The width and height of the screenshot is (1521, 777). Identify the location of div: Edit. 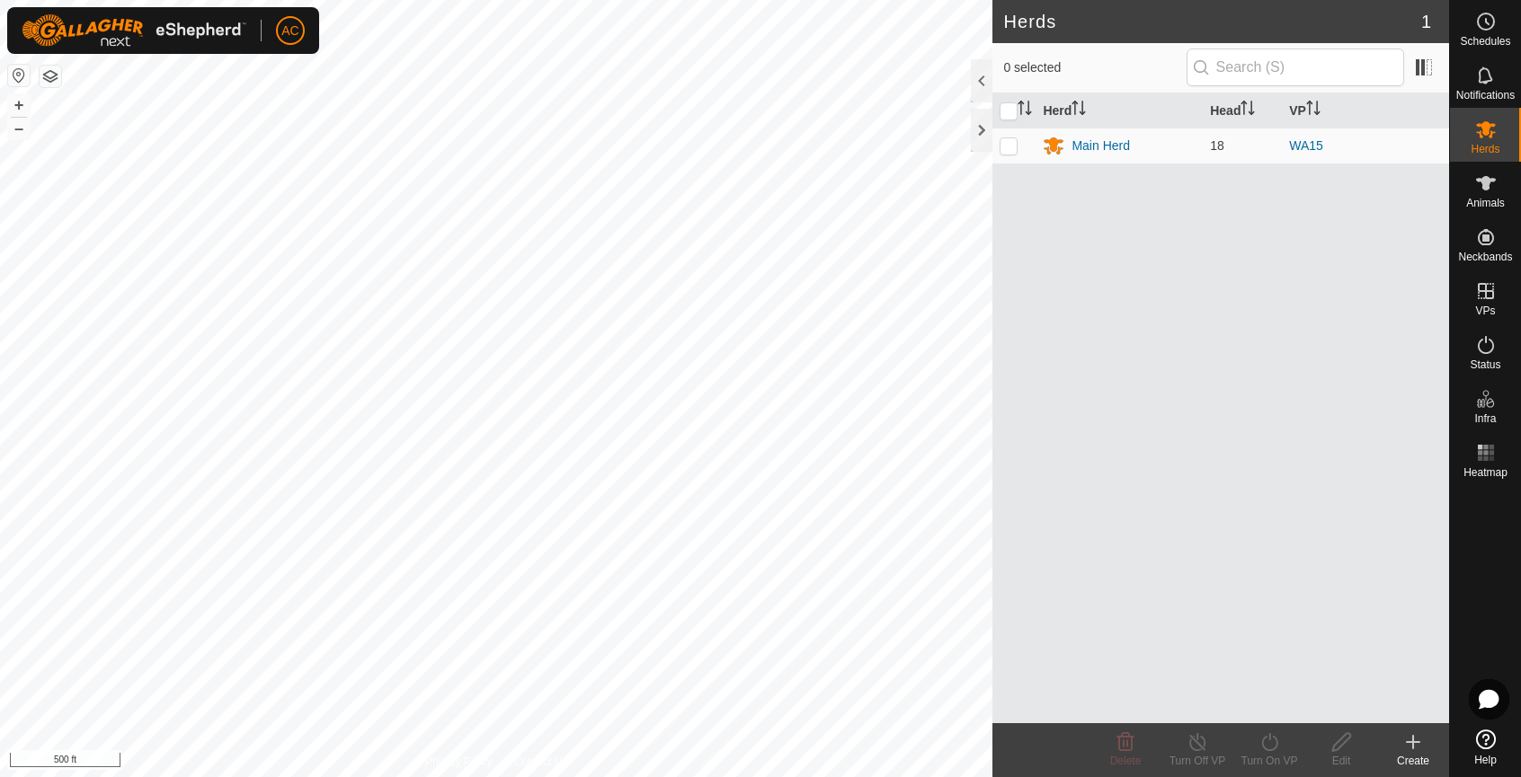
(1341, 761).